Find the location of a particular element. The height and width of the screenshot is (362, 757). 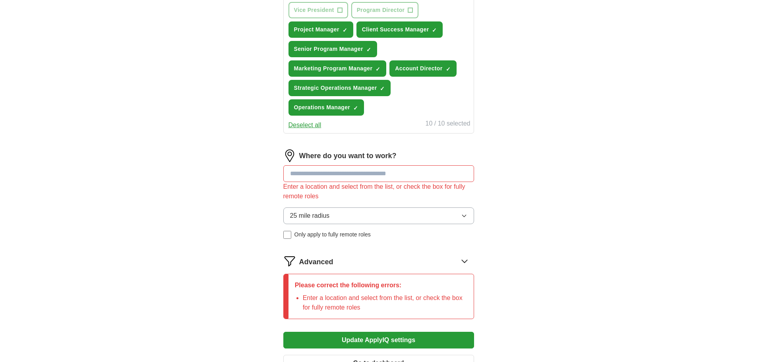

div: 10 / 10 selected is located at coordinates (448, 124).